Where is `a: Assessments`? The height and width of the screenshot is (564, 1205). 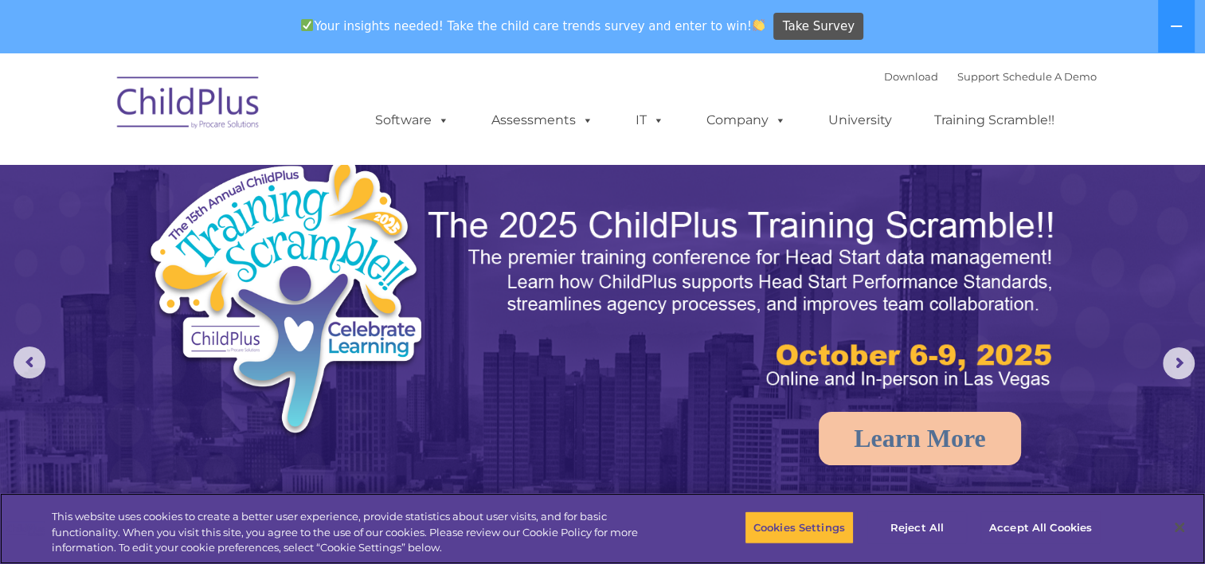
a: Assessments is located at coordinates (542, 120).